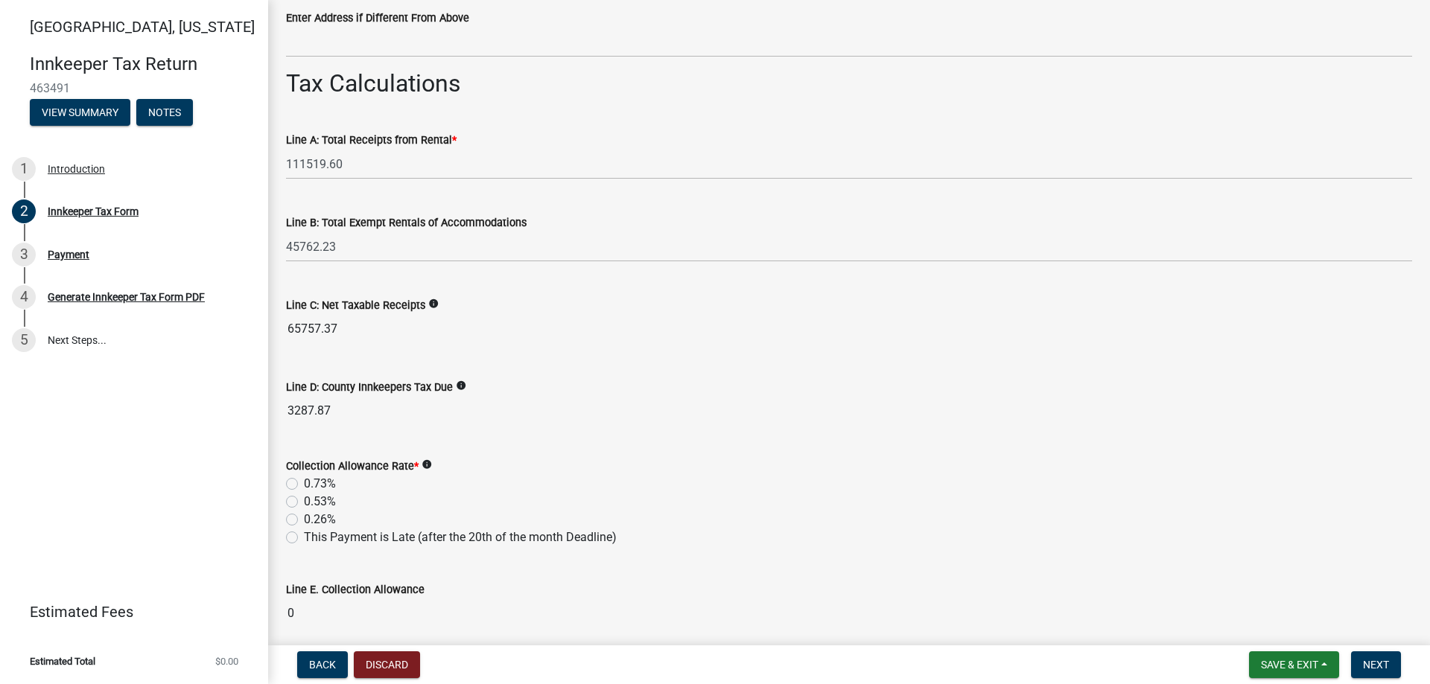 The width and height of the screenshot is (1430, 684). What do you see at coordinates (24, 255) in the screenshot?
I see `div: 3` at bounding box center [24, 255].